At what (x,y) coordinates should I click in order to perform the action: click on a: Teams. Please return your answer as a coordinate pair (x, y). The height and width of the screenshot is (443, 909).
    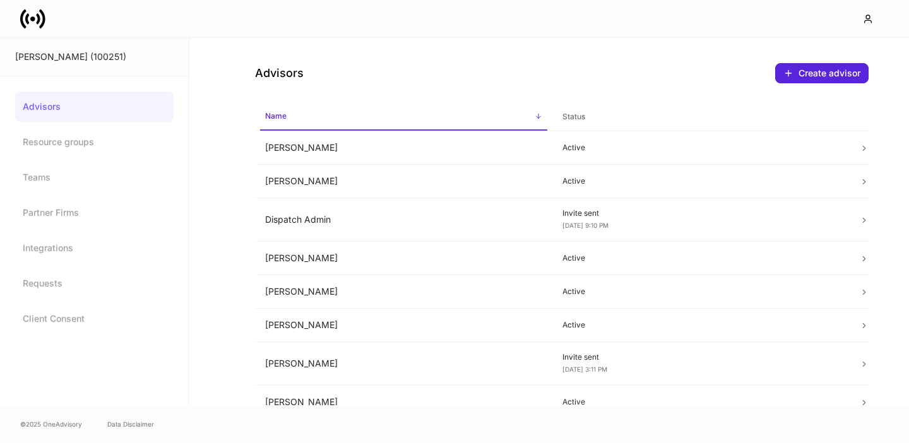
    Looking at the image, I should click on (94, 177).